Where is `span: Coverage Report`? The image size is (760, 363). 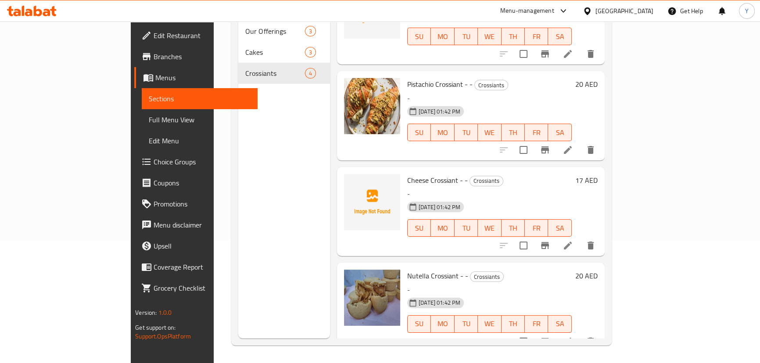 span: Coverage Report is located at coordinates (202, 267).